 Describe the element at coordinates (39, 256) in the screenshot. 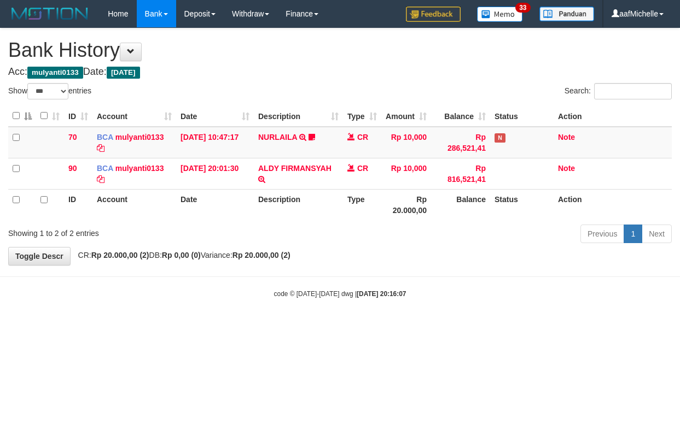

I see `a: Toggle Descr` at that location.